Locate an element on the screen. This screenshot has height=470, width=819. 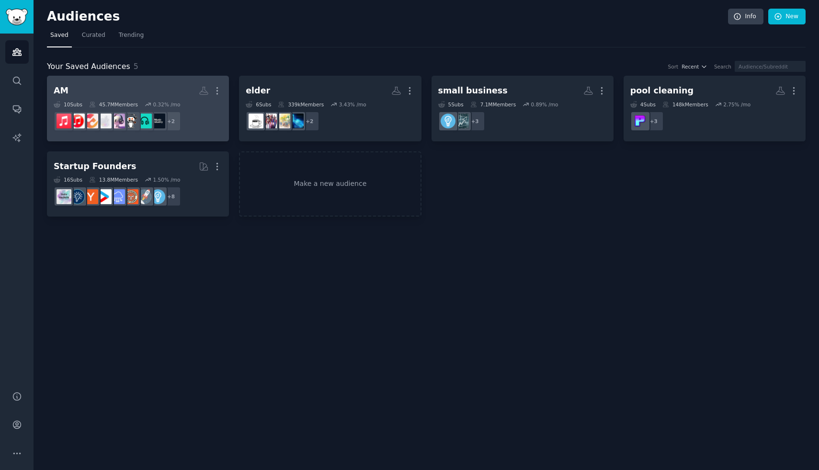
div: 13.8M Members is located at coordinates (114, 180).